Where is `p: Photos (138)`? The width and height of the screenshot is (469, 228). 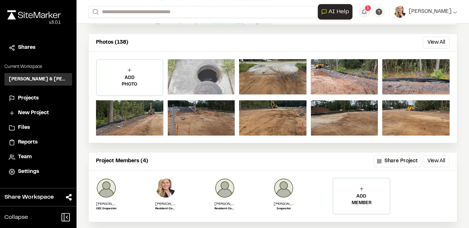 p: Photos (138) is located at coordinates (112, 43).